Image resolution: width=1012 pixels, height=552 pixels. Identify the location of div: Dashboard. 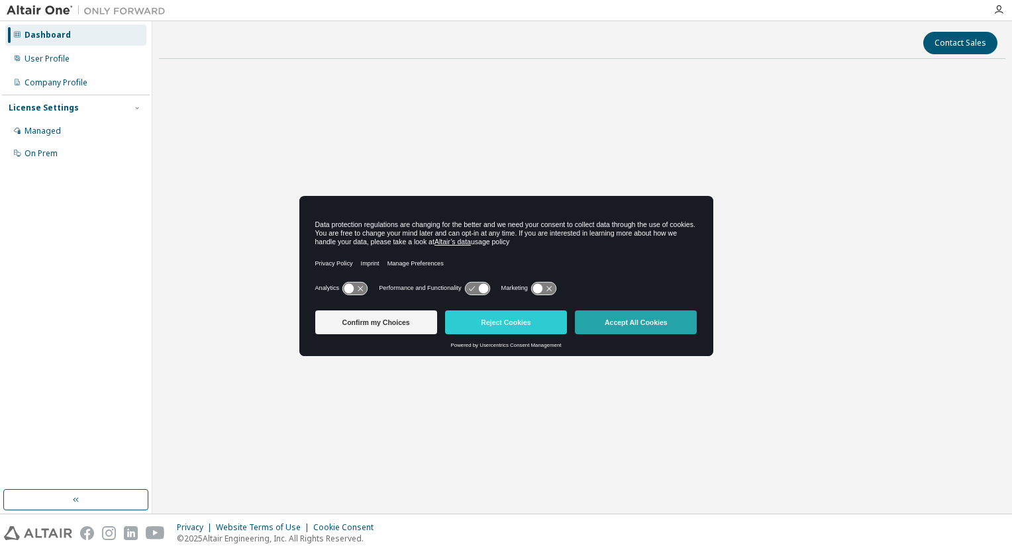
(48, 35).